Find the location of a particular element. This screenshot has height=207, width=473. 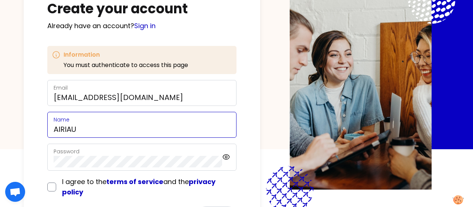

a: Sign in is located at coordinates (145, 25).